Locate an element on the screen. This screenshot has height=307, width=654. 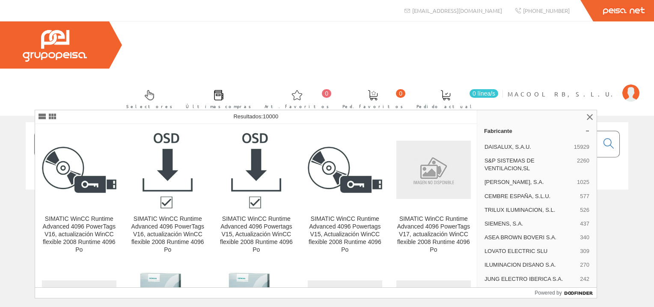
span: 340 is located at coordinates (585, 237).